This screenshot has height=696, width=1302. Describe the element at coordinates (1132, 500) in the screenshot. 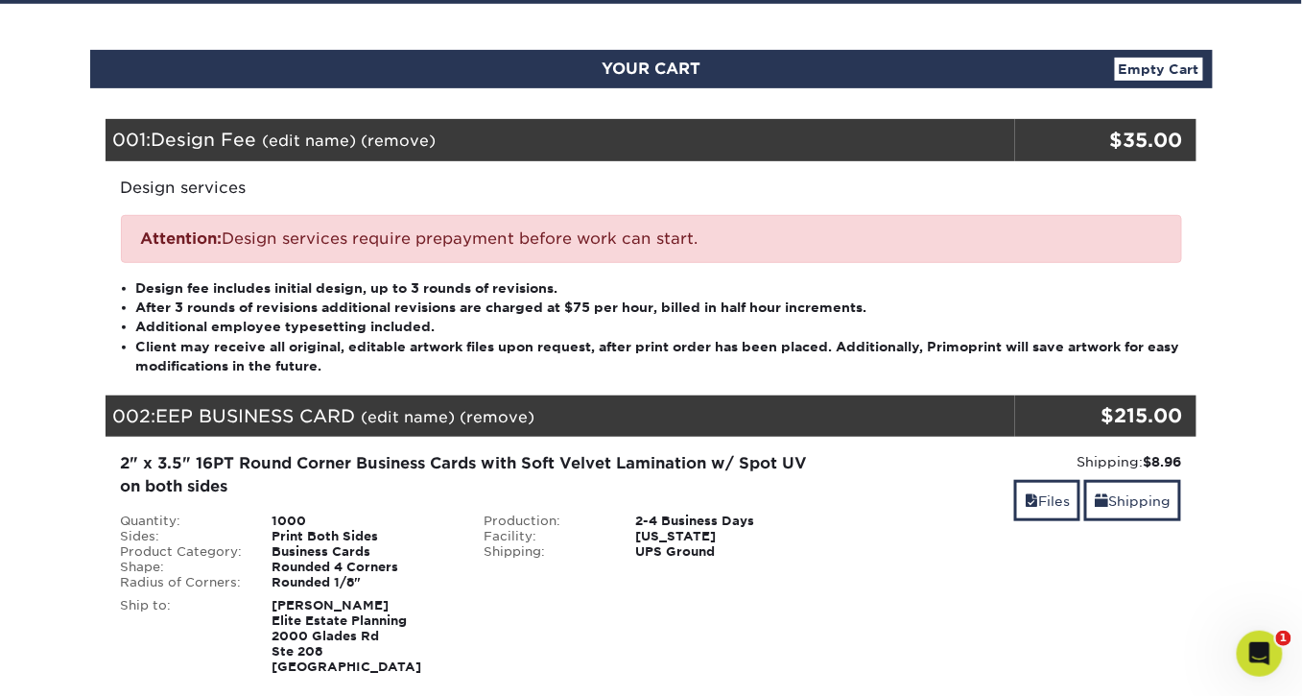

I see `a: Shipping` at that location.